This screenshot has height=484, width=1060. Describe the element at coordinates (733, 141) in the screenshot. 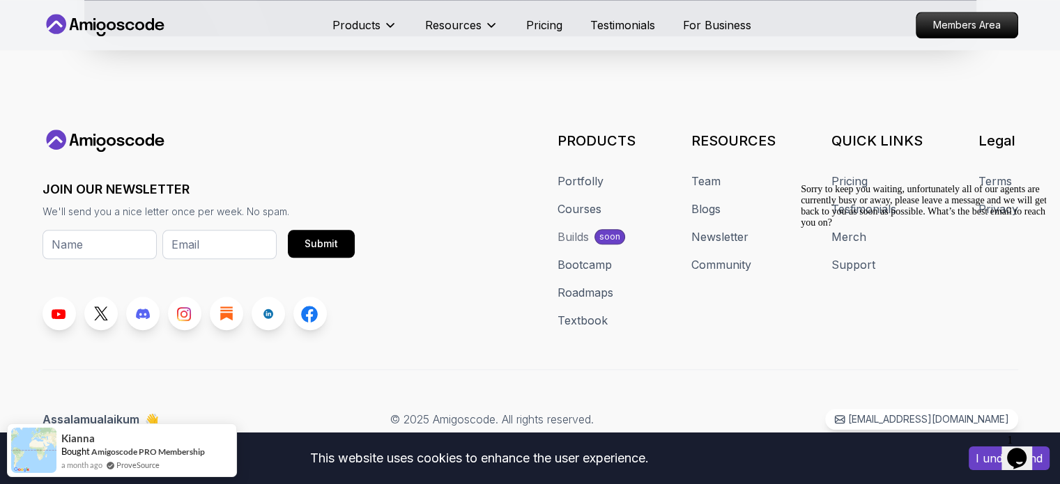

I see `h3: RESOURCES` at that location.